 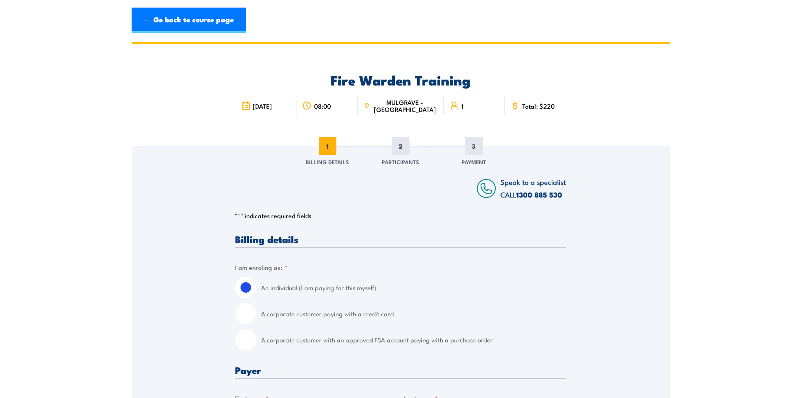 What do you see at coordinates (533, 188) in the screenshot?
I see `span: Speak to a specialist CALL` at bounding box center [533, 188].